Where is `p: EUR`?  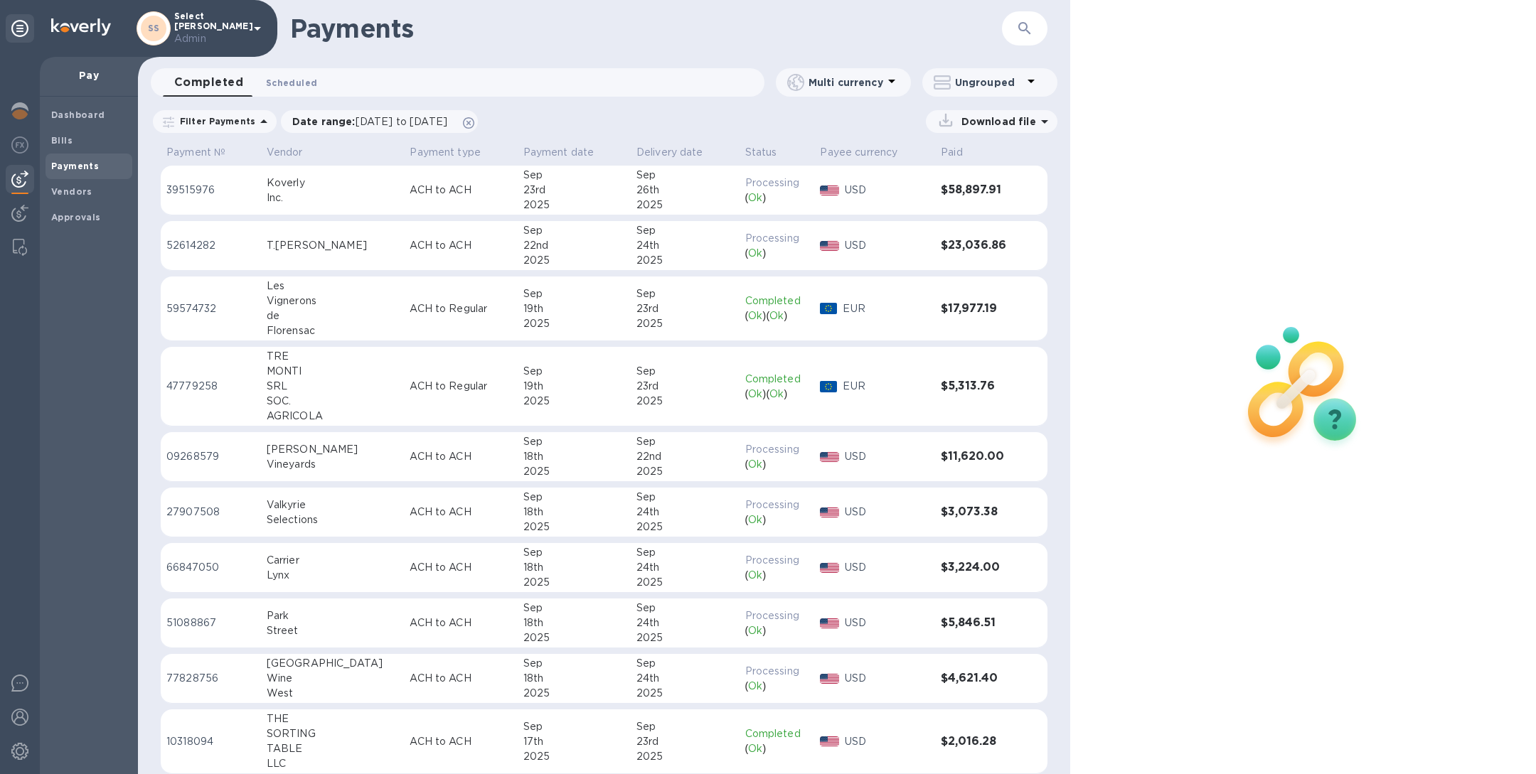
p: EUR is located at coordinates (886, 386).